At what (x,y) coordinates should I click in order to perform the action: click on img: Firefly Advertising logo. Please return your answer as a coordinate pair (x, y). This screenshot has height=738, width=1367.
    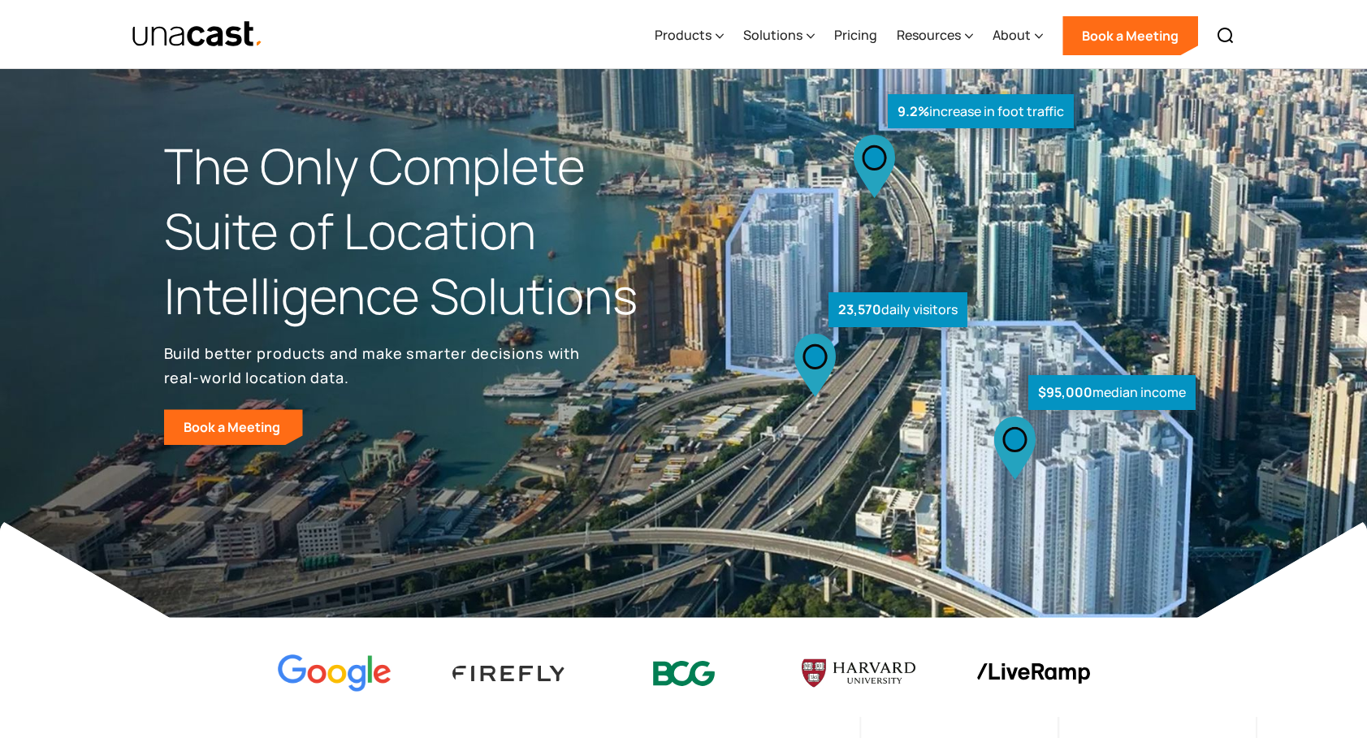
    Looking at the image, I should click on (509, 673).